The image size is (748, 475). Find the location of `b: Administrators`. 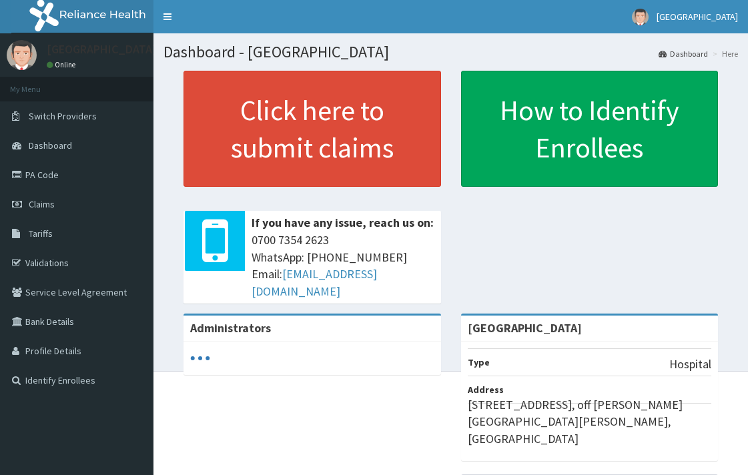

b: Administrators is located at coordinates (230, 327).